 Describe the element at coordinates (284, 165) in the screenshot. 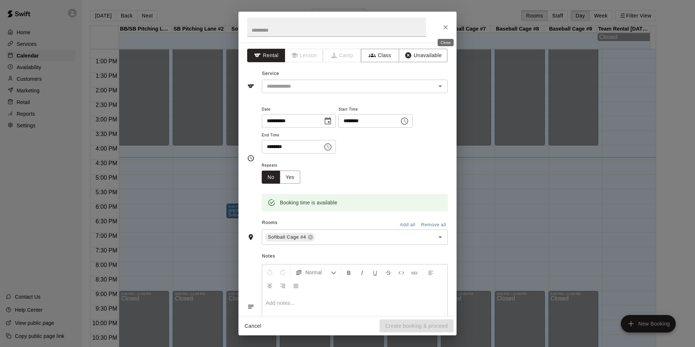

I see `span: Repeats` at that location.